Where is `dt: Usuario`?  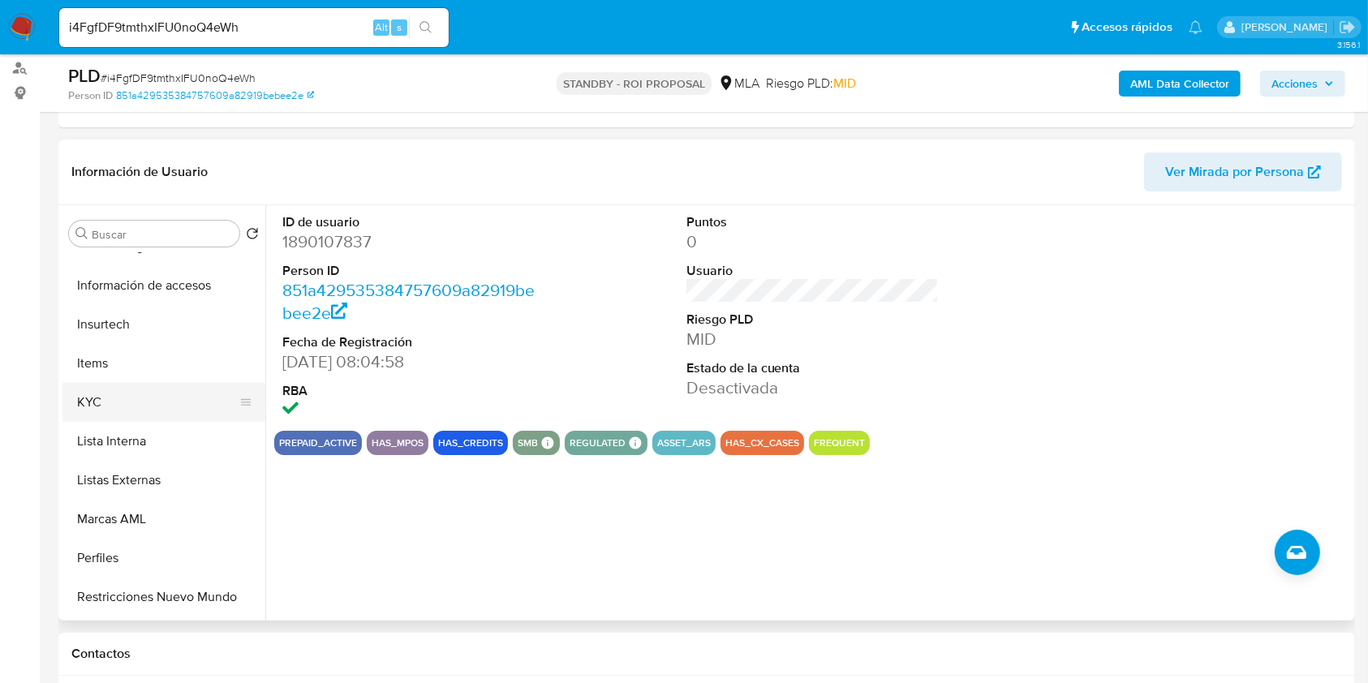 dt: Usuario is located at coordinates (813, 271).